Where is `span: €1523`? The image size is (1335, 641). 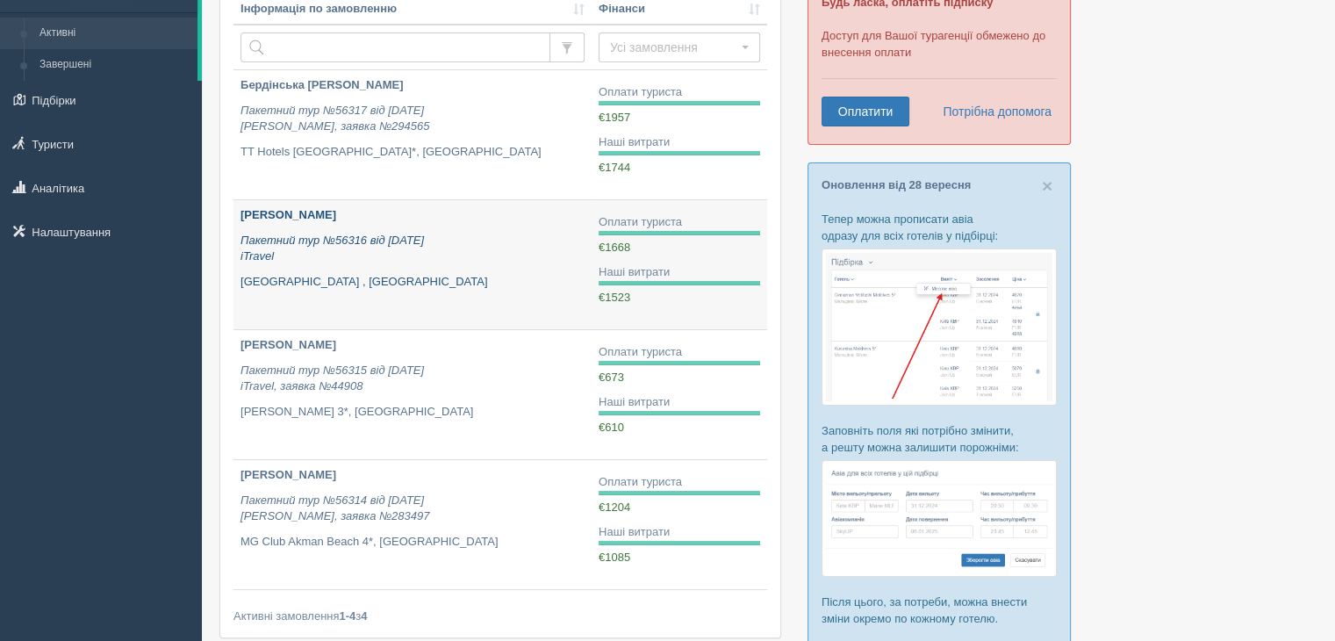
span: €1523 is located at coordinates (614, 297).